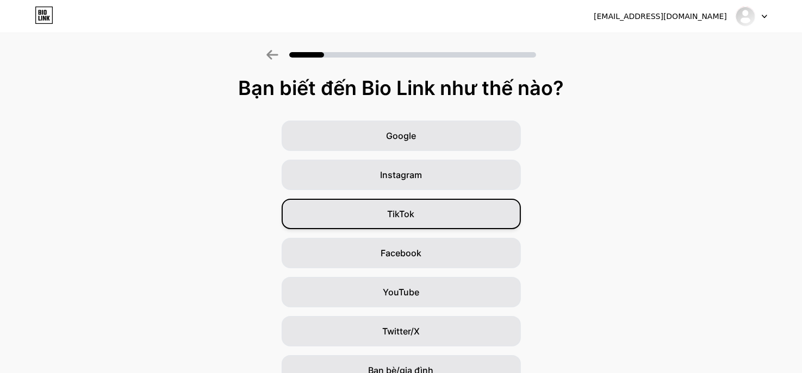 The image size is (802, 373). Describe the element at coordinates (745, 16) in the screenshot. I see `img: Minh Quân` at that location.